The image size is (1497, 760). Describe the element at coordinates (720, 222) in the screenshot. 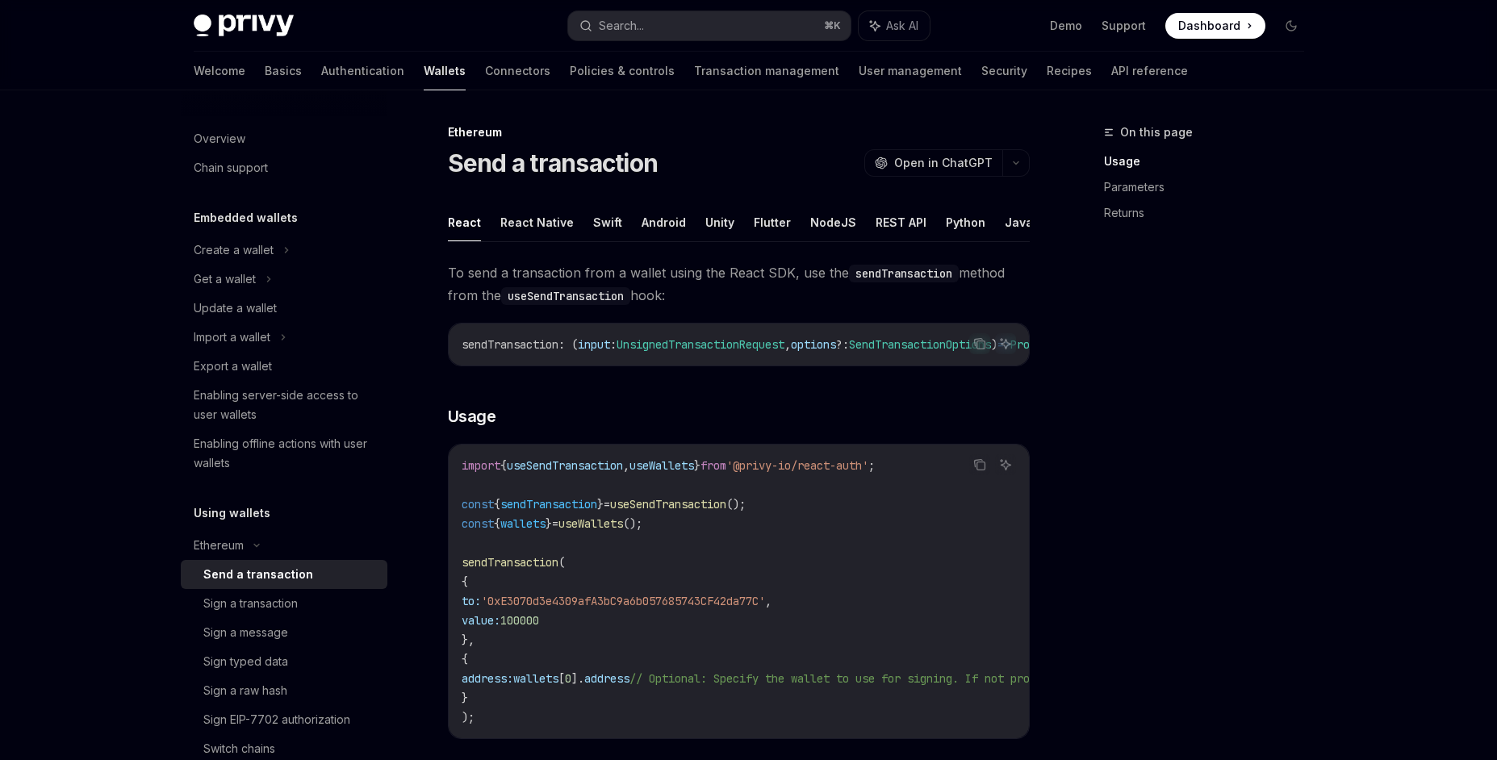

I see `button: Unity` at that location.